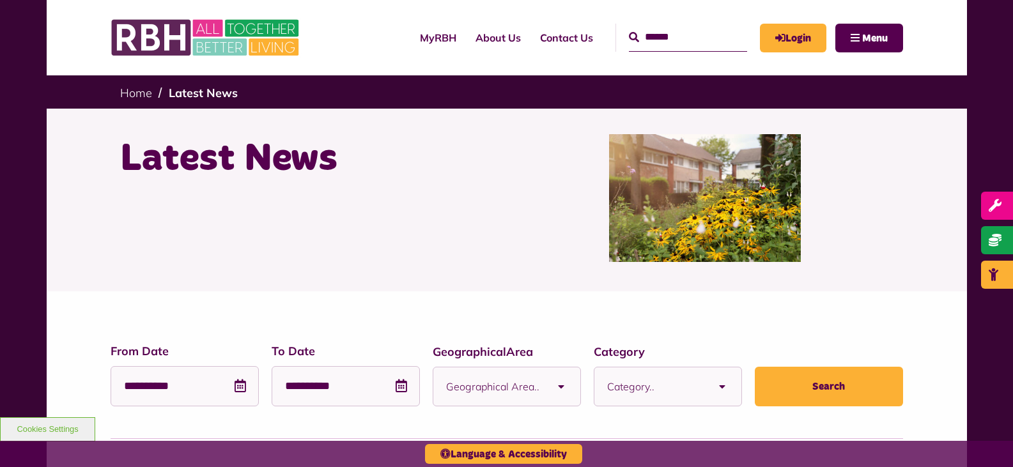 Image resolution: width=1013 pixels, height=467 pixels. Describe the element at coordinates (206, 38) in the screenshot. I see `img: RBH` at that location.